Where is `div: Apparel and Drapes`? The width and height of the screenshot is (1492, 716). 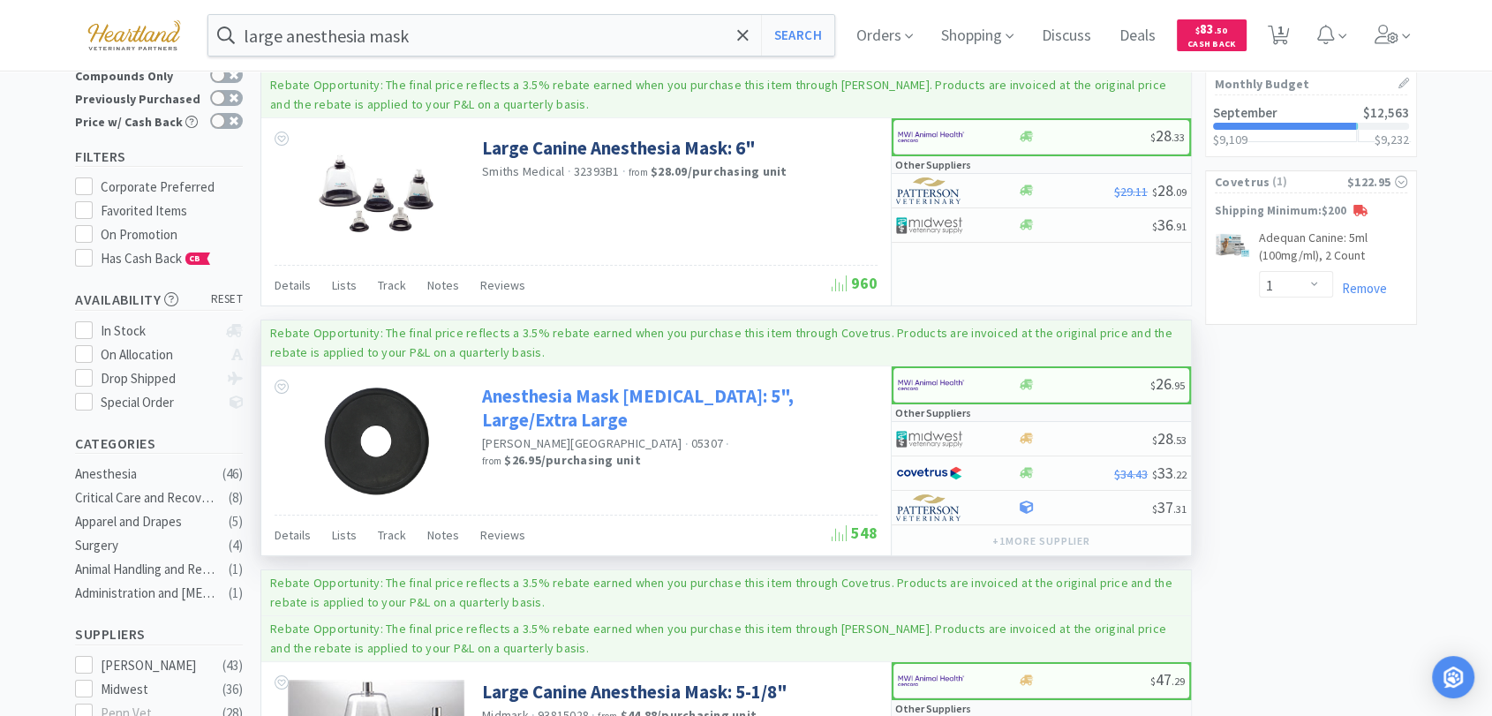
div: Apparel and Drapes is located at coordinates (147, 522).